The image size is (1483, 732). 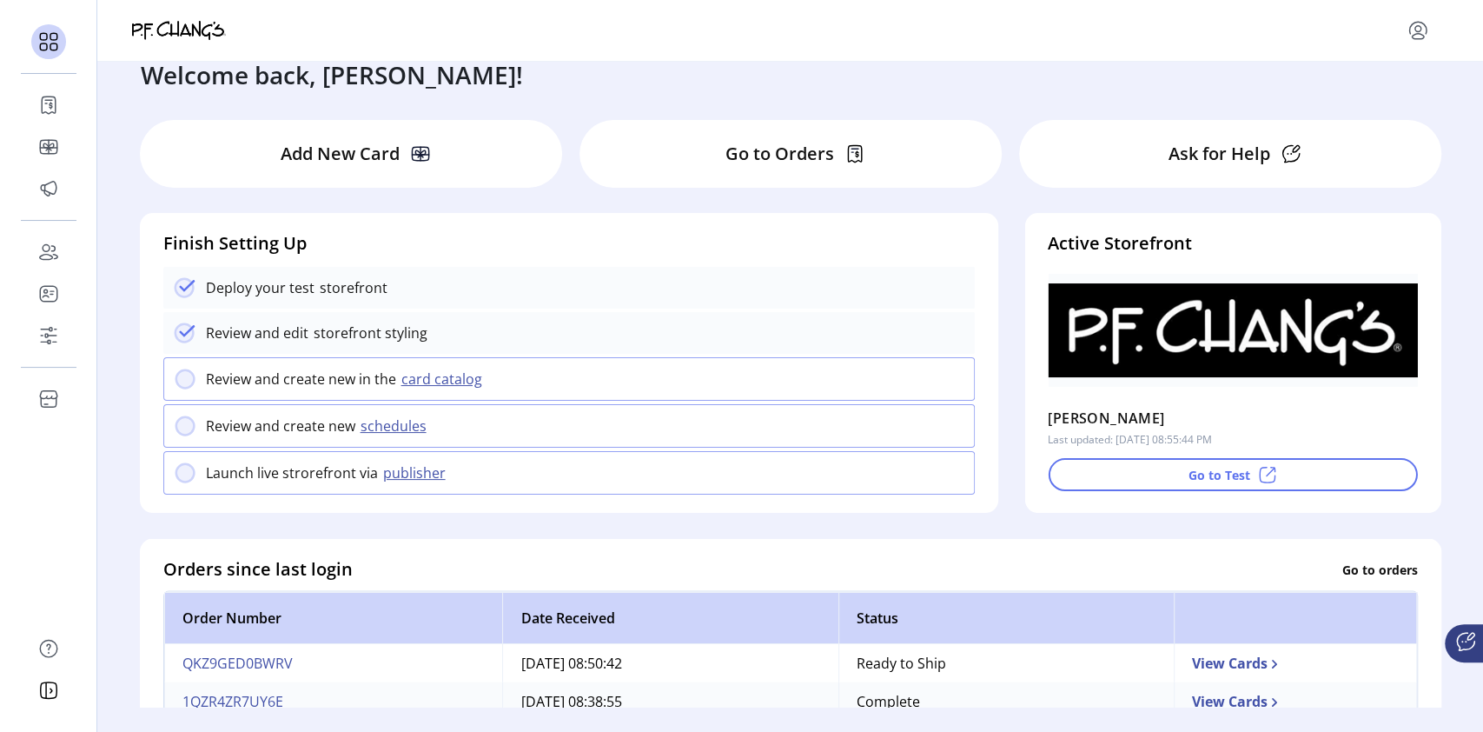 What do you see at coordinates (334, 701) in the screenshot?
I see `td: 1QZR4ZR7UY6E` at bounding box center [334, 701].